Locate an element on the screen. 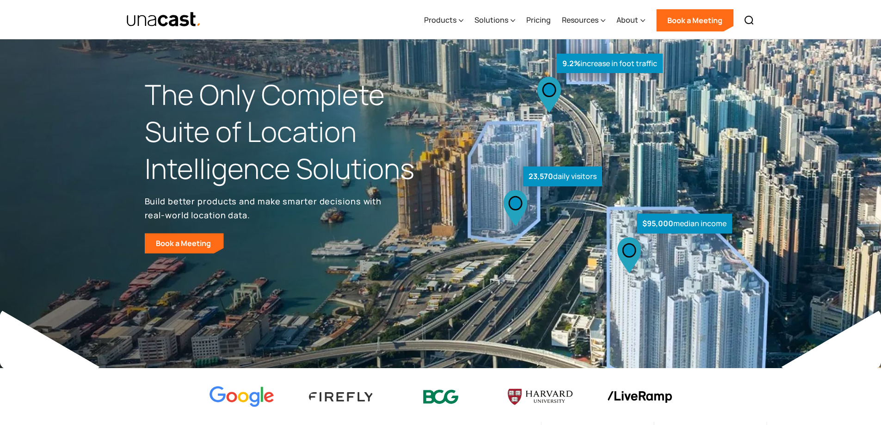  img: Google logo Color is located at coordinates (242, 397).